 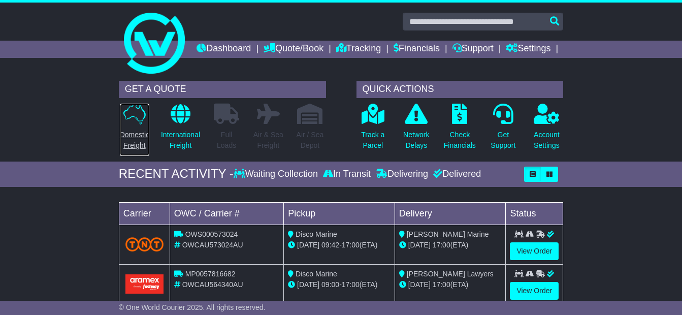 I want to click on div: RECENT ACTIVITY -, so click(x=176, y=174).